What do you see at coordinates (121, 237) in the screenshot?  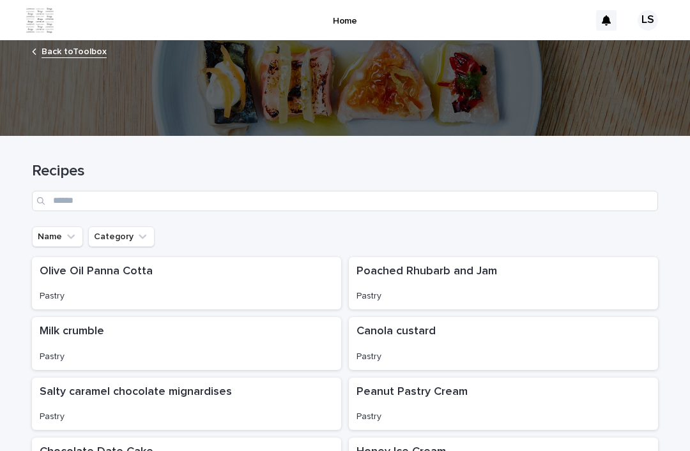 I see `button: Category` at bounding box center [121, 237].